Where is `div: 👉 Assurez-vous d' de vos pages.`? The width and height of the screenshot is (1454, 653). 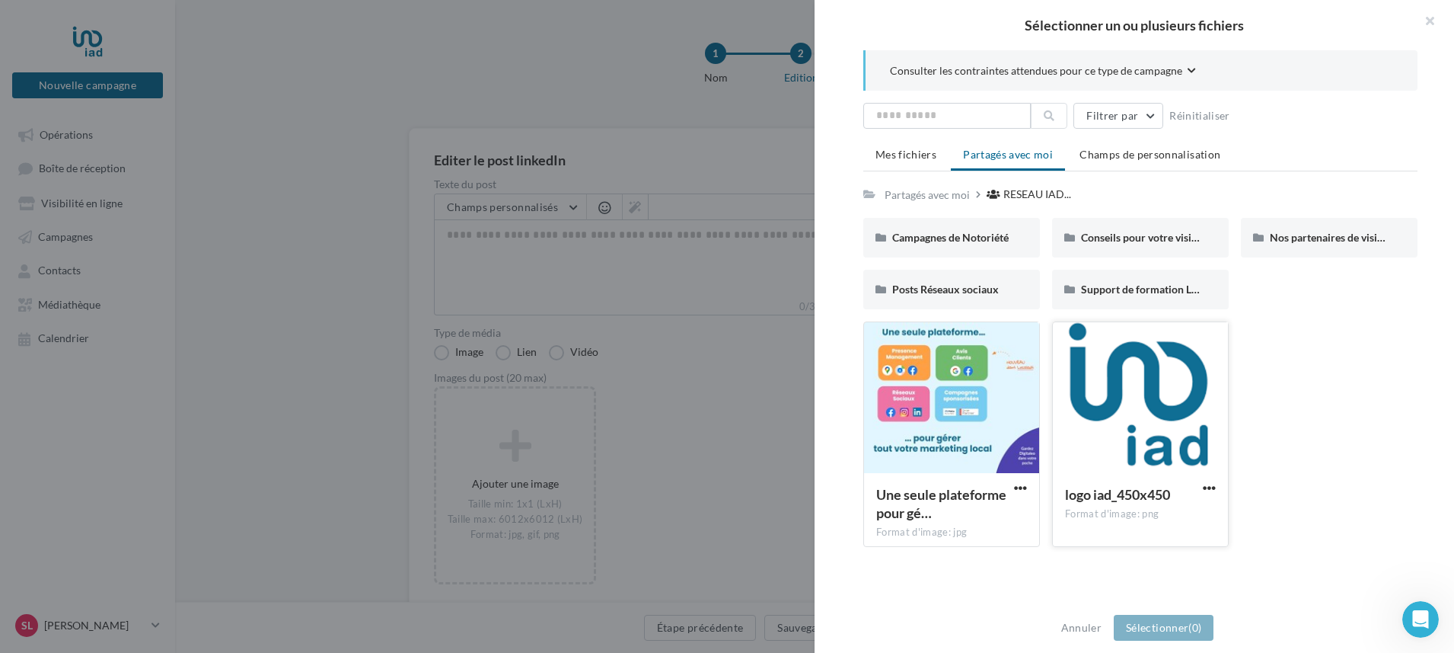 div: 👉 Assurez-vous d' de vos pages. is located at coordinates (161, 315).